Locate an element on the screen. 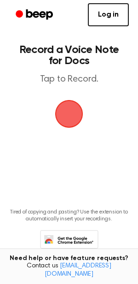 The width and height of the screenshot is (138, 284). a: Log in is located at coordinates (108, 15).